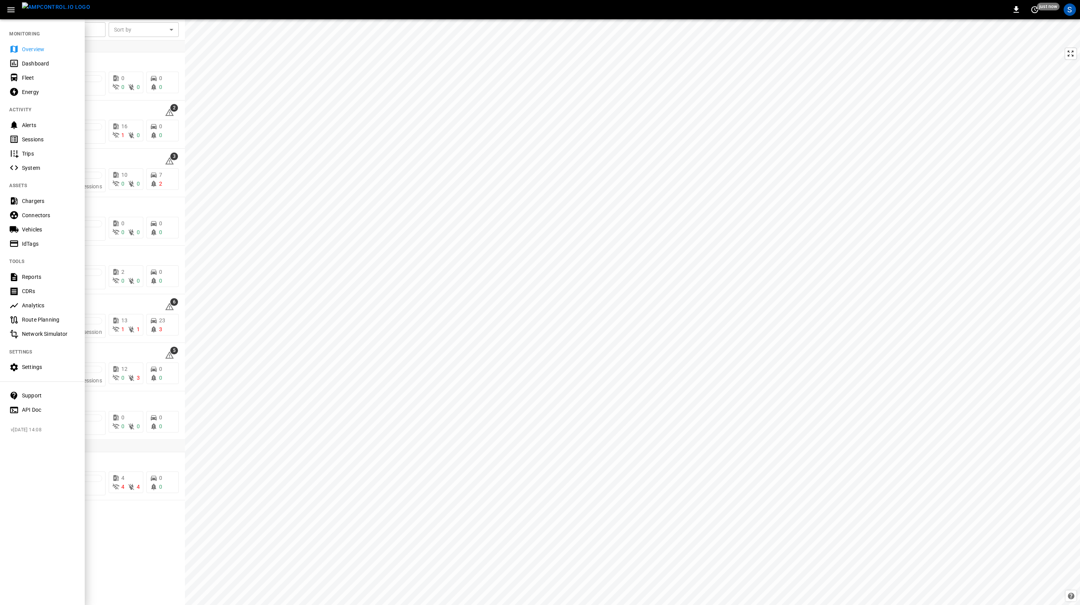  What do you see at coordinates (49, 230) in the screenshot?
I see `div: Vehicles` at bounding box center [49, 230].